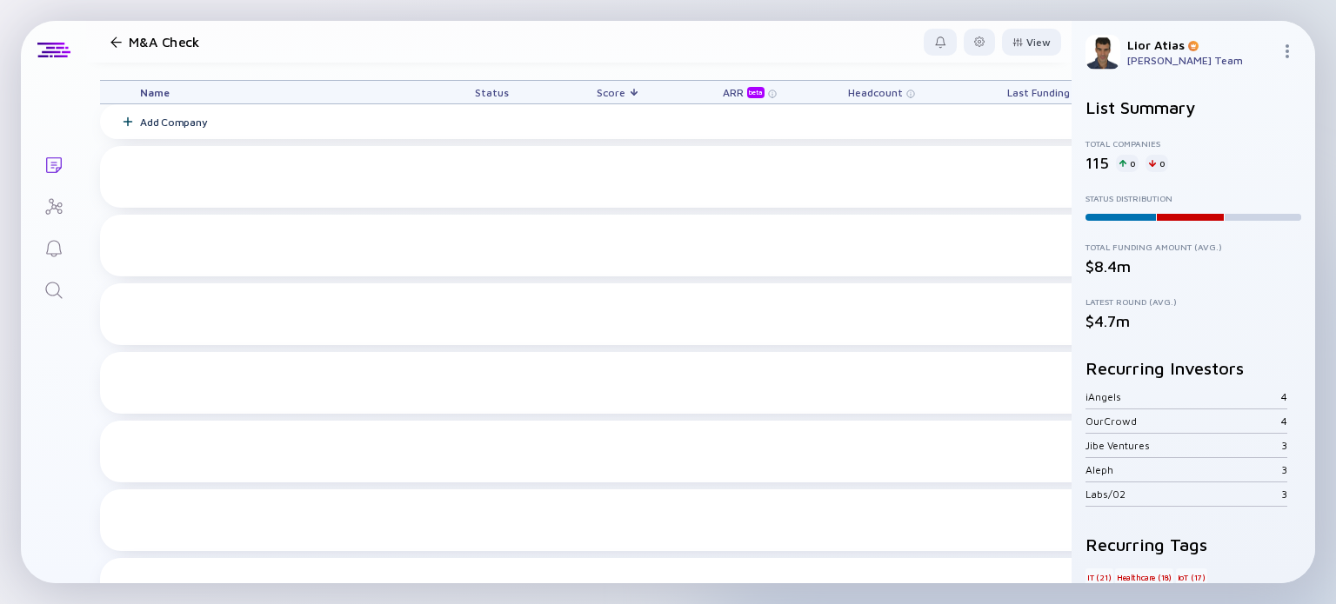 The image size is (1336, 604). What do you see at coordinates (1191, 577) in the screenshot?
I see `div: IoT (17)` at bounding box center [1191, 577].